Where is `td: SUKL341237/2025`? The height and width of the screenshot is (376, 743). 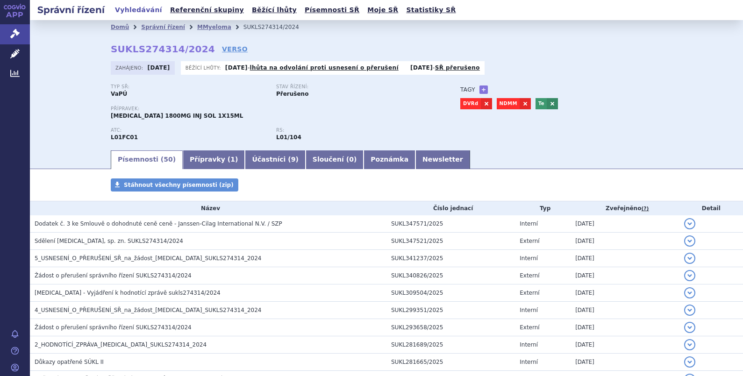 td: SUKL341237/2025 is located at coordinates (451, 259).